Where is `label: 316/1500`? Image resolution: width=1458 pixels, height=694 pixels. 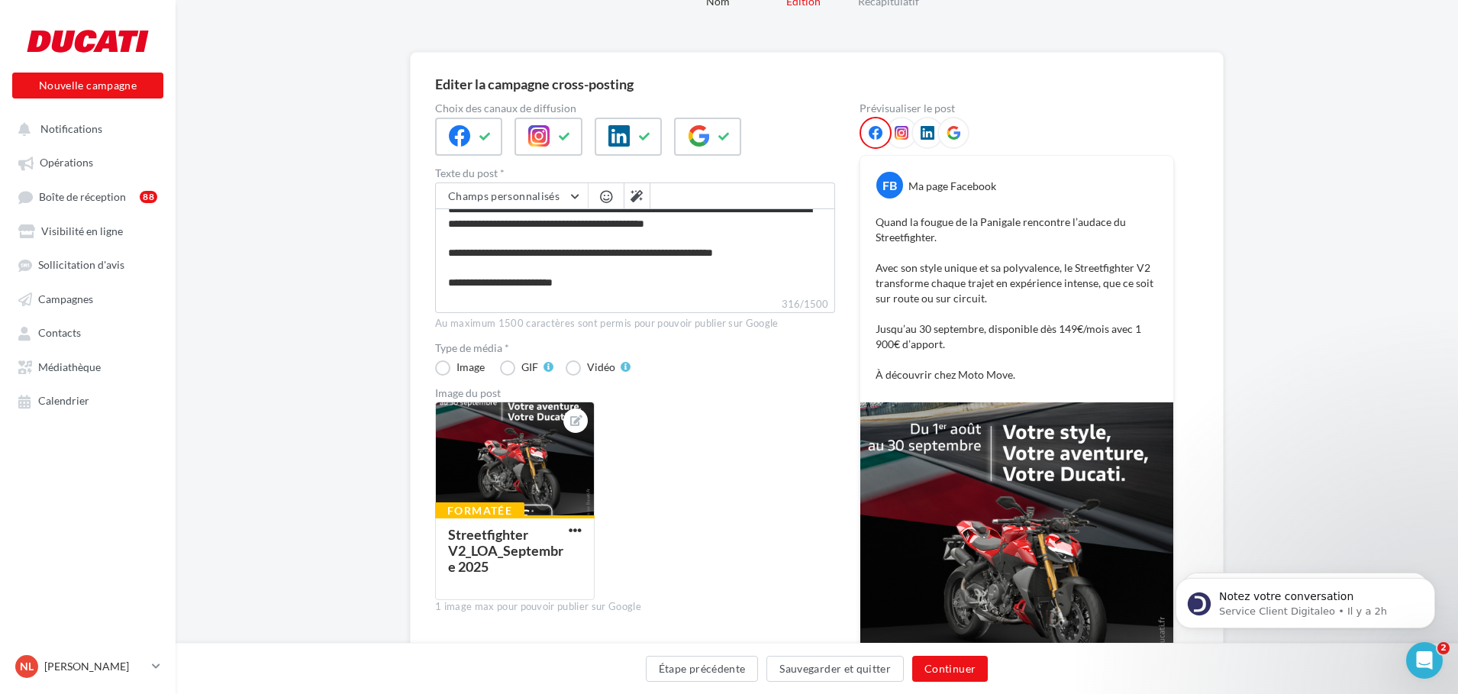 label: 316/1500 is located at coordinates (635, 305).